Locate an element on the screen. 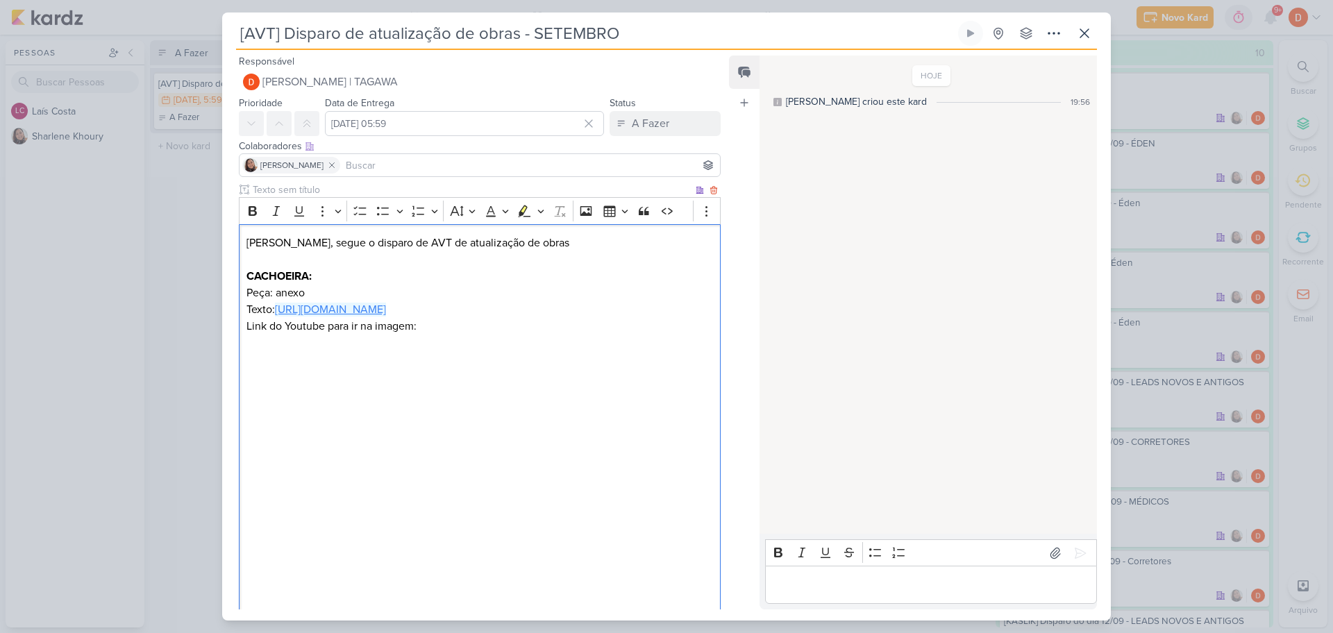 The image size is (1333, 633). div: Ligar relógio is located at coordinates (970, 33).